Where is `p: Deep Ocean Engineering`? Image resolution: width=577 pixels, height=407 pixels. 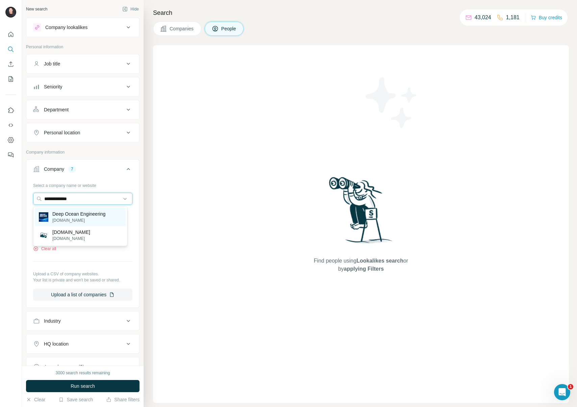
p: Deep Ocean Engineering is located at coordinates (79, 214).